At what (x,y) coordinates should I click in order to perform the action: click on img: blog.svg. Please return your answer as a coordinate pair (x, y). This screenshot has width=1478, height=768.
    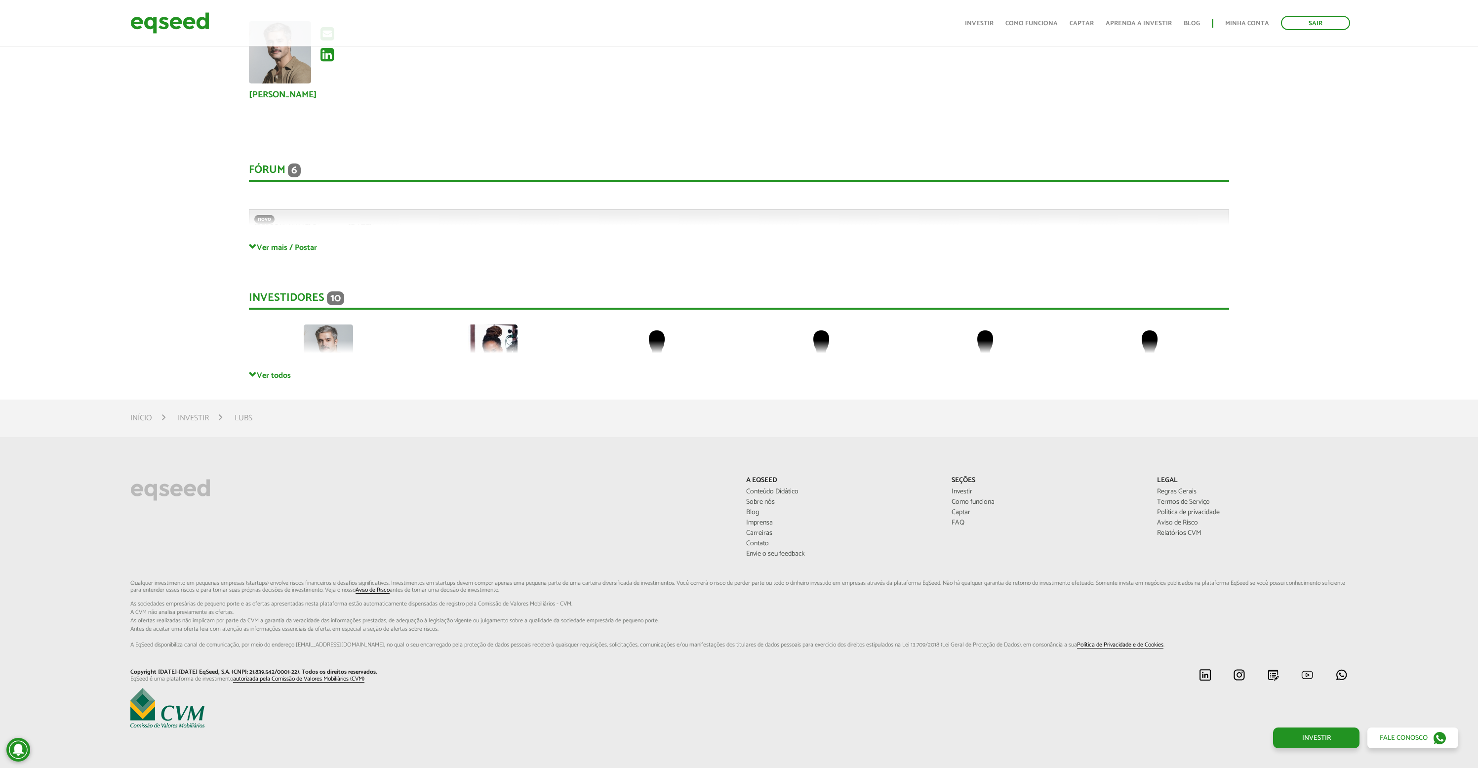
    Looking at the image, I should click on (1273, 674).